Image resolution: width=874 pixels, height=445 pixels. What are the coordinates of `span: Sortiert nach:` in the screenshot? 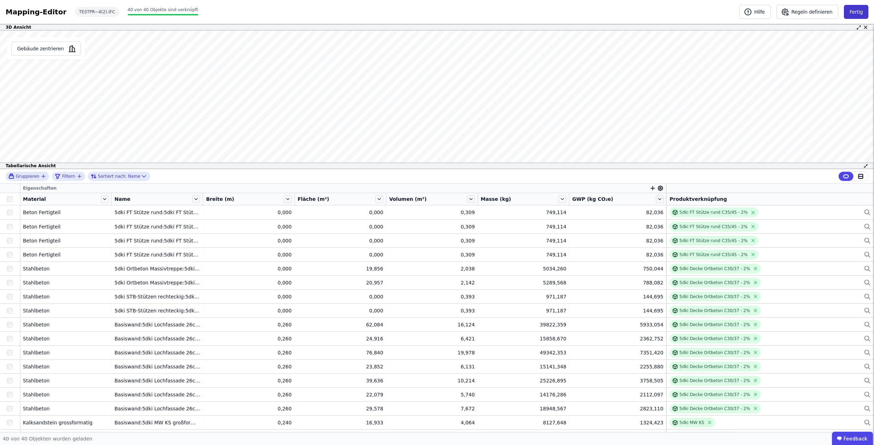 It's located at (112, 177).